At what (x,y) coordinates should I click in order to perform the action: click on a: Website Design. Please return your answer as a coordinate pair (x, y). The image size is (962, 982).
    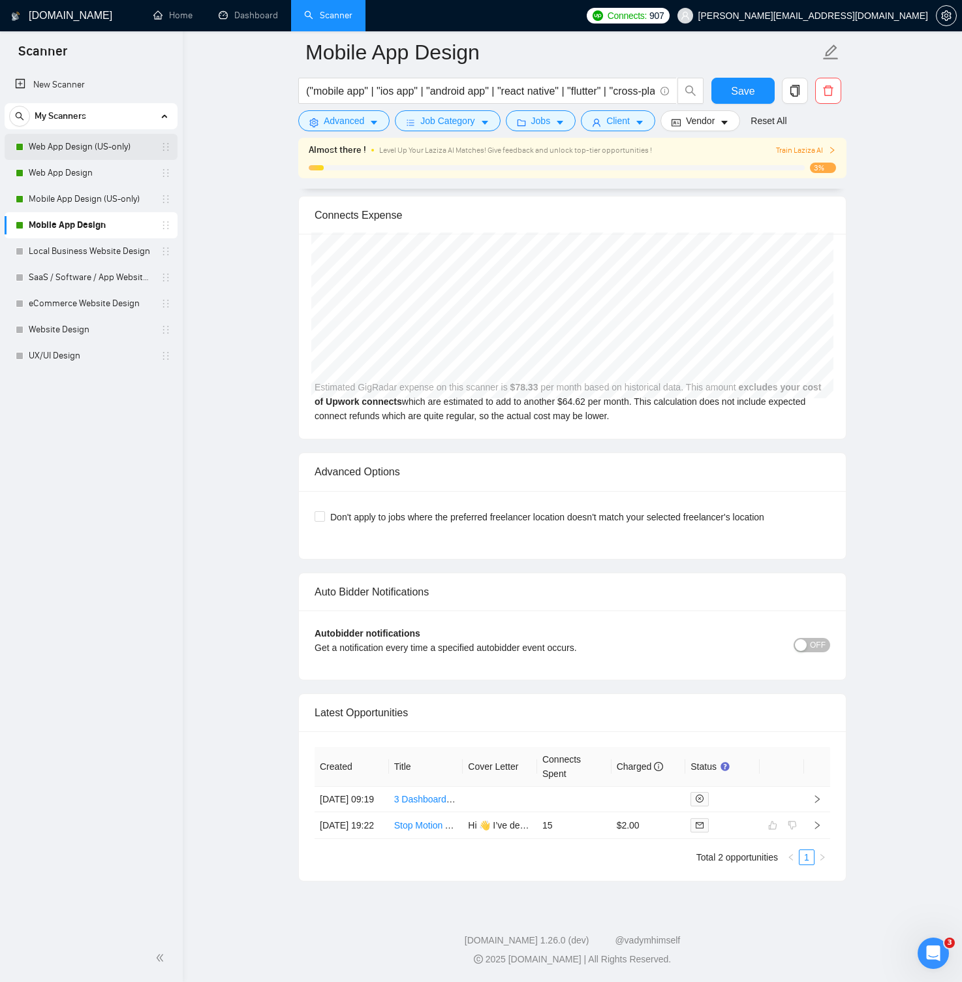
    Looking at the image, I should click on (91, 330).